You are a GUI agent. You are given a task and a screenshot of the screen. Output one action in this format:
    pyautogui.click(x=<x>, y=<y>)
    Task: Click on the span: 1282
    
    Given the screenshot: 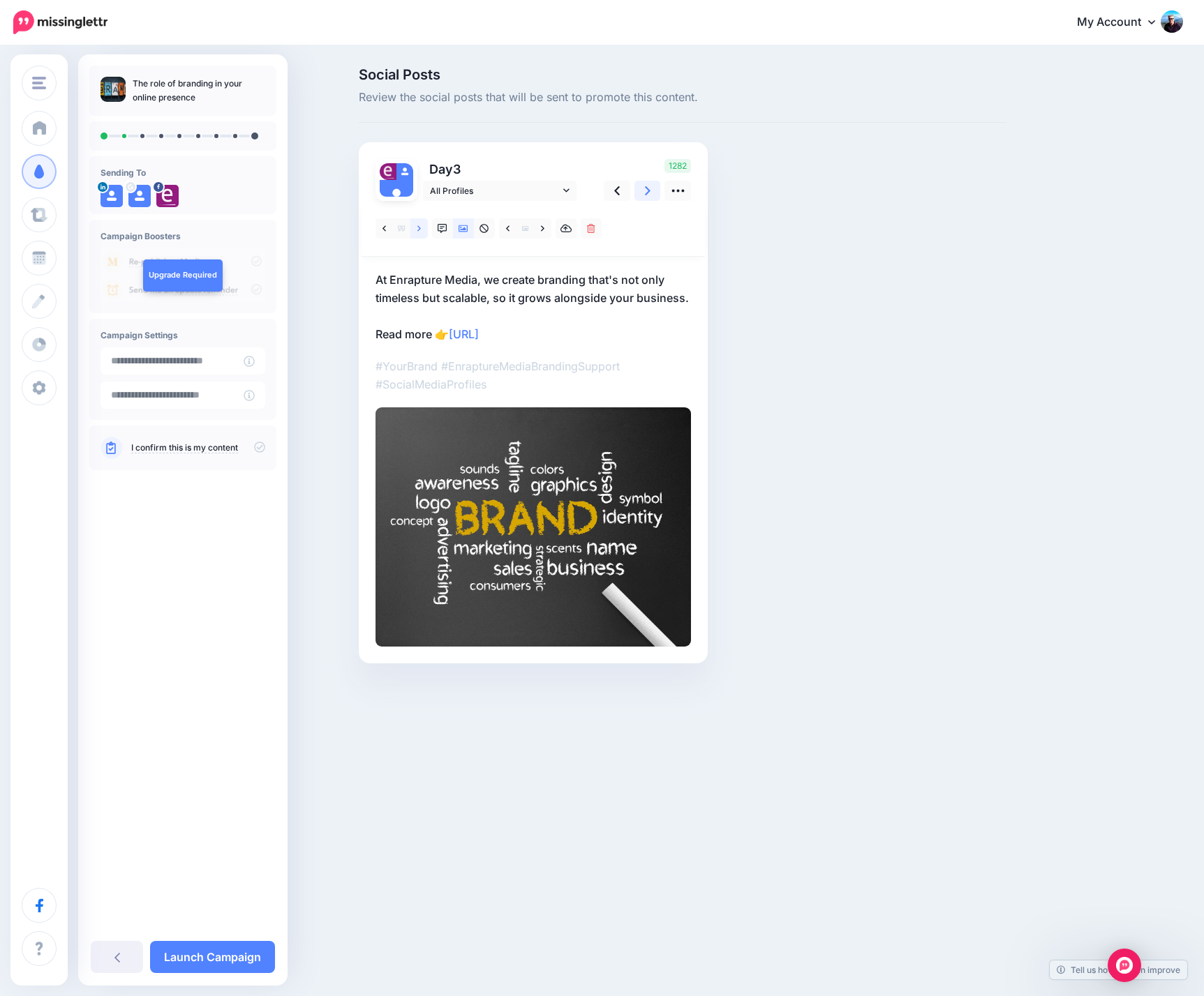 What is the action you would take?
    pyautogui.click(x=677, y=166)
    